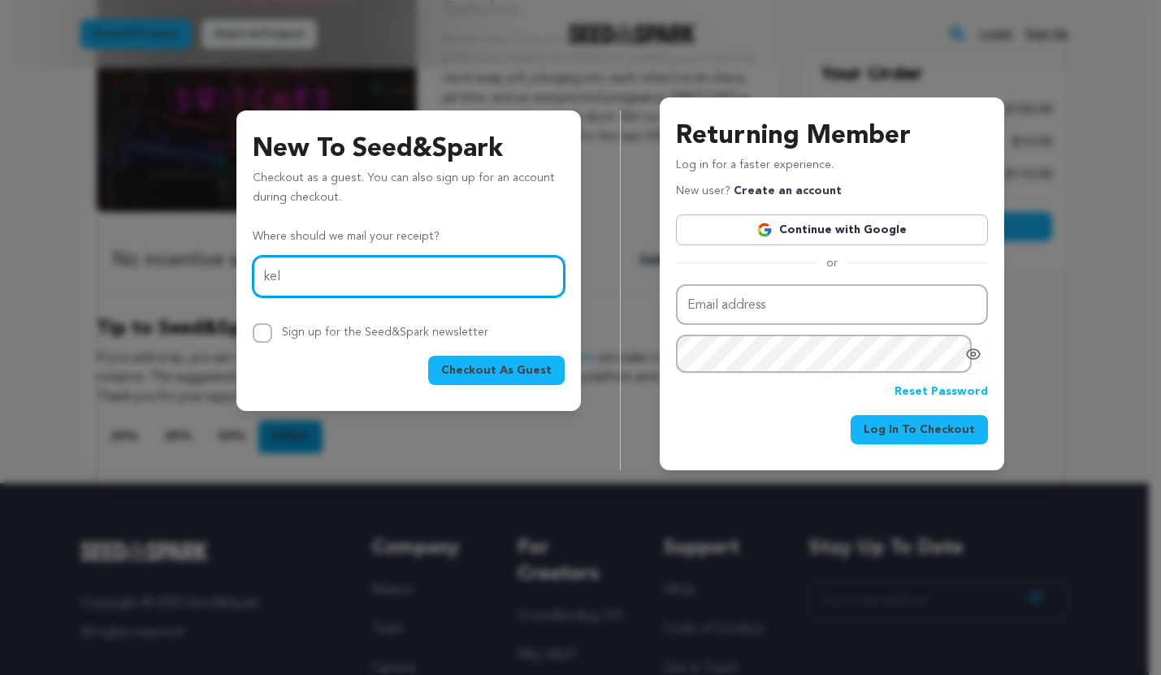  What do you see at coordinates (765, 230) in the screenshot?
I see `img: Google logo` at bounding box center [765, 230].